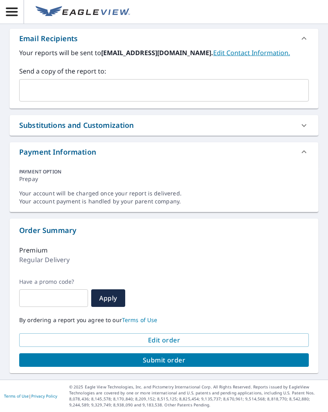 The image size is (328, 412). What do you see at coordinates (164, 71) in the screenshot?
I see `label: Send a copy of the report to:` at bounding box center [164, 71].